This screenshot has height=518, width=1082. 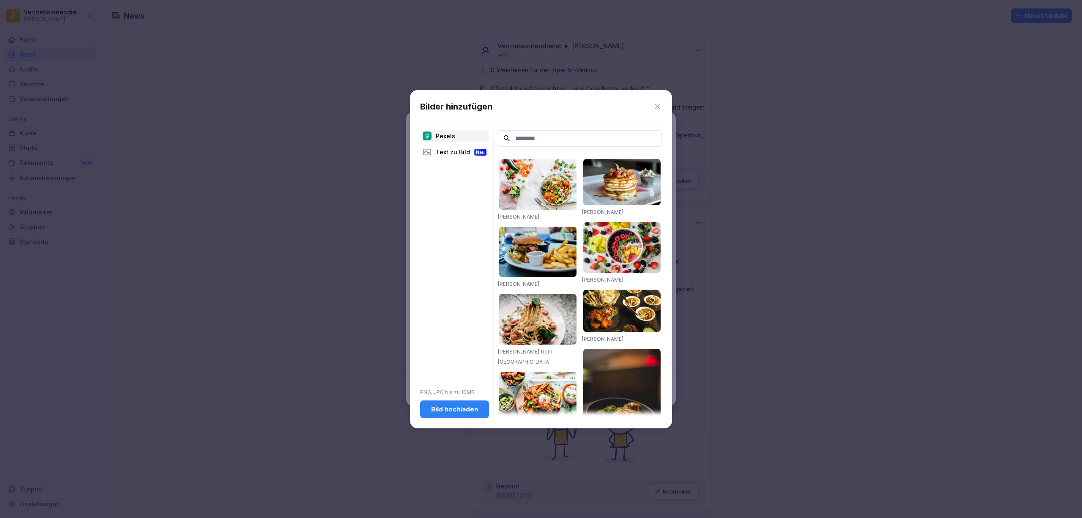 What do you see at coordinates (480, 152) in the screenshot?
I see `div: Neu` at bounding box center [480, 152].